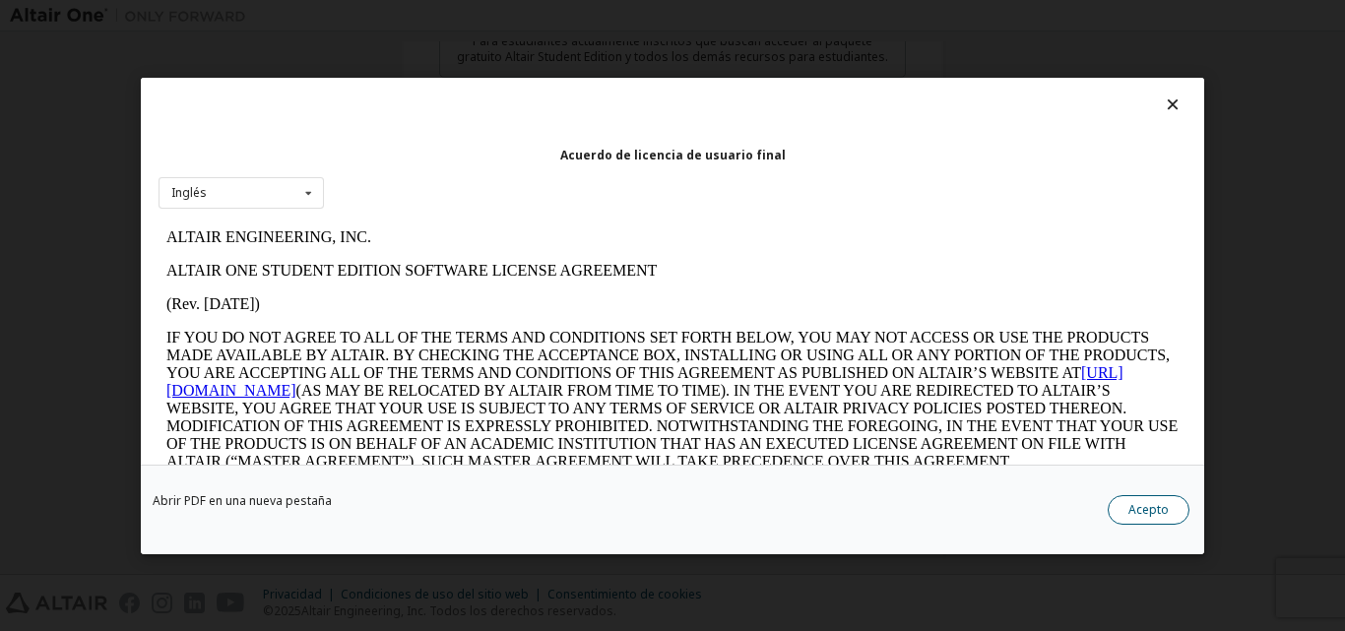  I want to click on font: Inglés, so click(189, 192).